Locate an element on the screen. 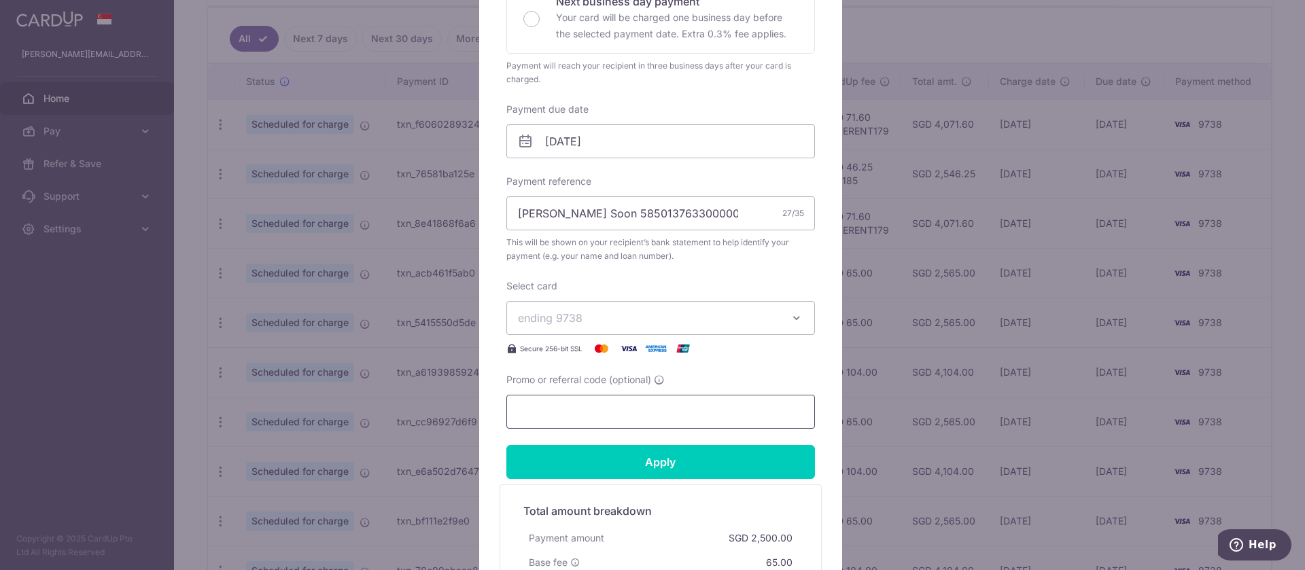  label: Payment reference is located at coordinates (549, 182).